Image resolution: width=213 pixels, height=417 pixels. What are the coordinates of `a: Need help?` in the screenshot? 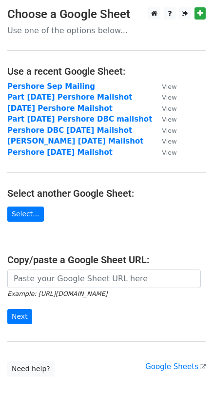 It's located at (31, 368).